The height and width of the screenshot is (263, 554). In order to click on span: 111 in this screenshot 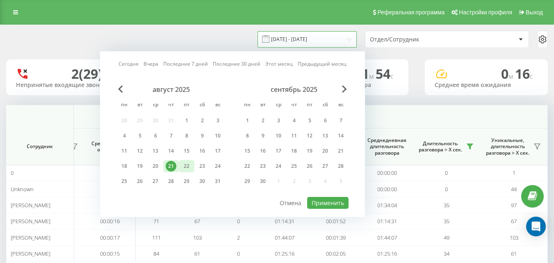, I will do `click(156, 237)`.